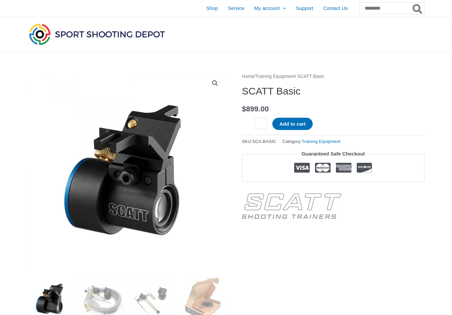 This screenshot has height=315, width=452. What do you see at coordinates (333, 76) in the screenshot?
I see `nav: Breadcrumb` at bounding box center [333, 76].